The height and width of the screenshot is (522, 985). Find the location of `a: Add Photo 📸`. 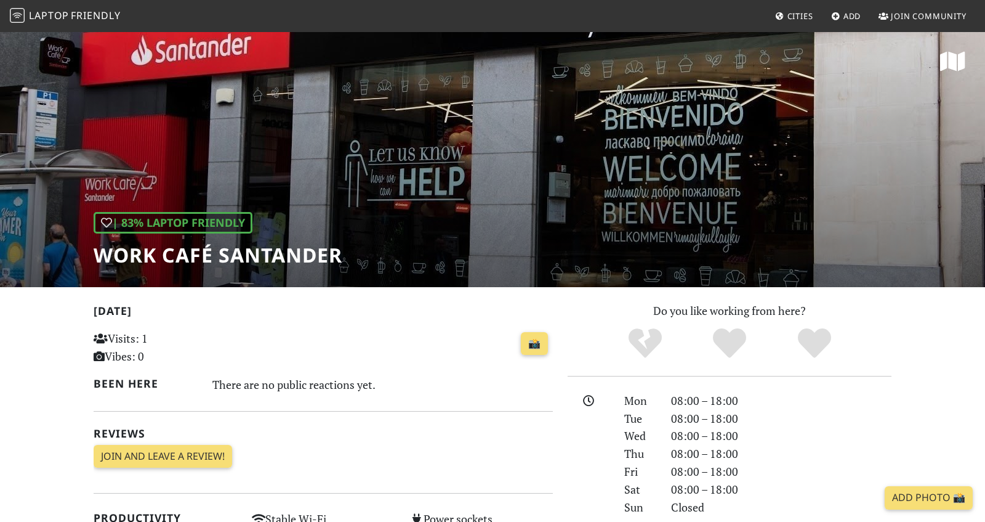

a: Add Photo 📸 is located at coordinates (928, 497).